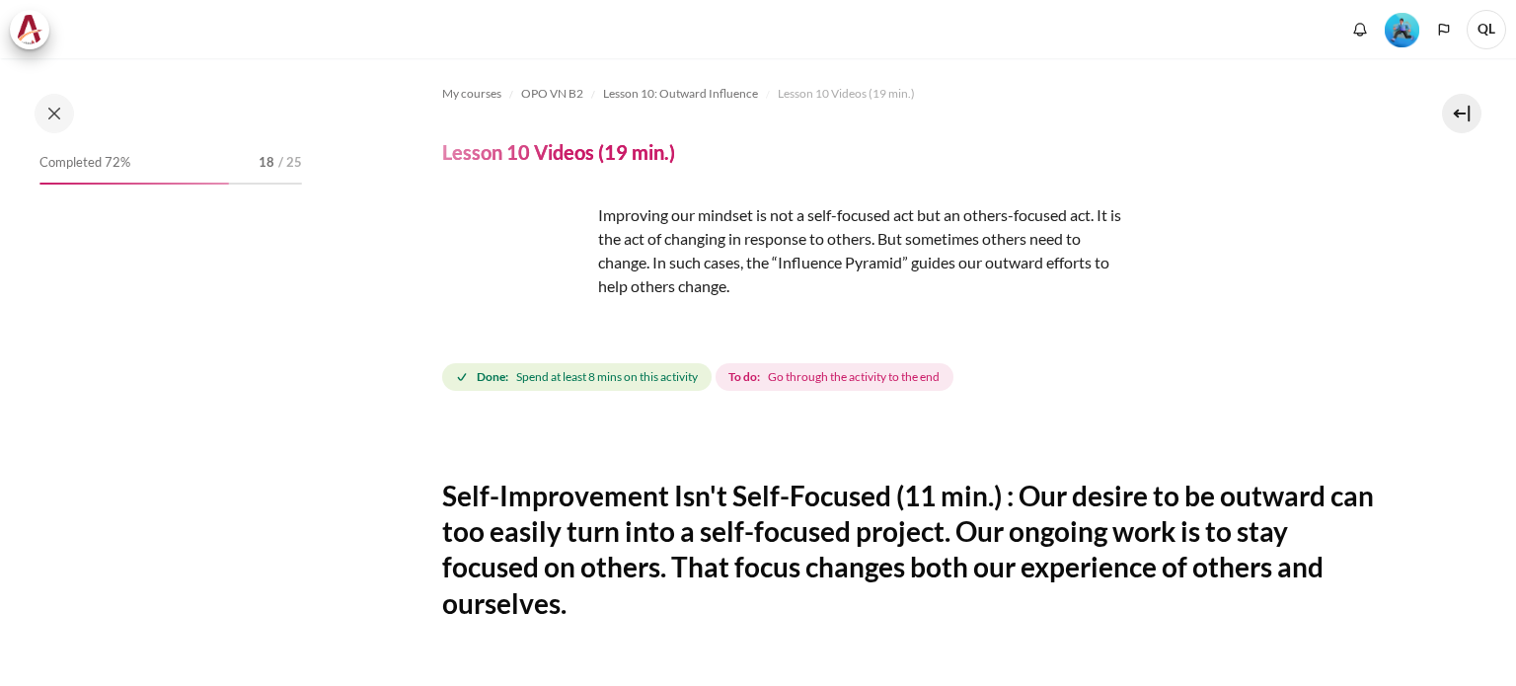 Image resolution: width=1516 pixels, height=686 pixels. Describe the element at coordinates (680, 94) in the screenshot. I see `a: Lesson 10: Outward Influence` at that location.